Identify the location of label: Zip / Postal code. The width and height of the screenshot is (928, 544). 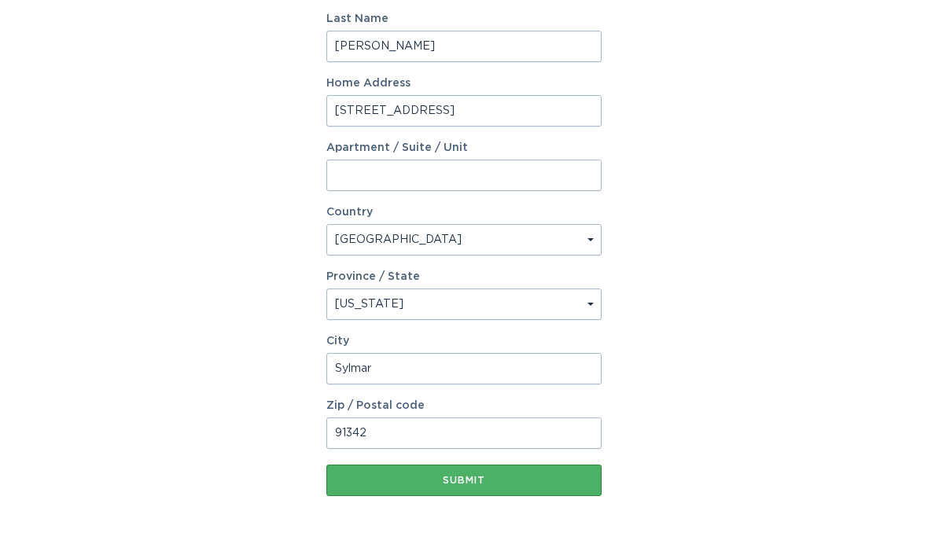
(464, 406).